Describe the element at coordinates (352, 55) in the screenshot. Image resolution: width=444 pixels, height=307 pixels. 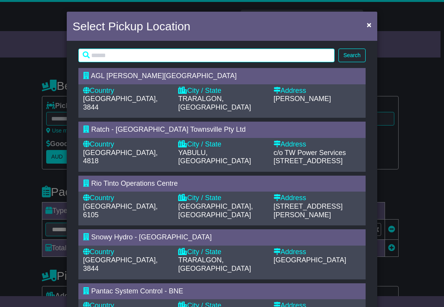
I see `button: Search` at that location.